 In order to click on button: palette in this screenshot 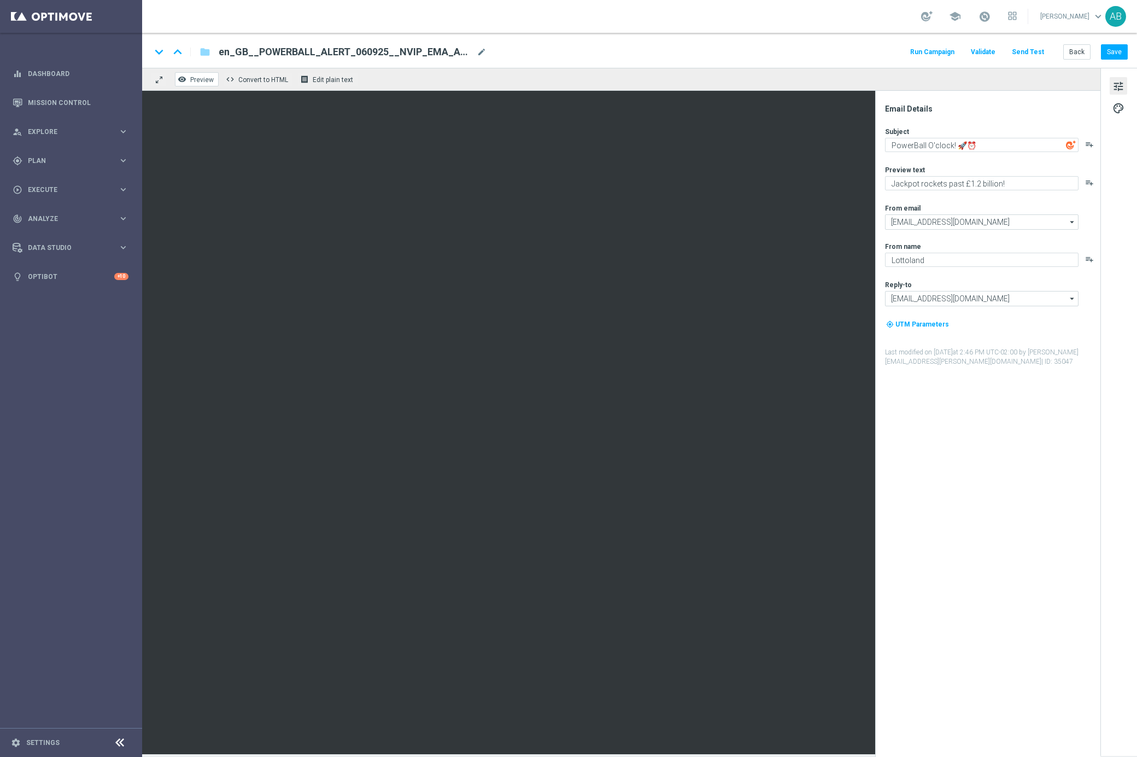, I will do `click(1118, 108)`.